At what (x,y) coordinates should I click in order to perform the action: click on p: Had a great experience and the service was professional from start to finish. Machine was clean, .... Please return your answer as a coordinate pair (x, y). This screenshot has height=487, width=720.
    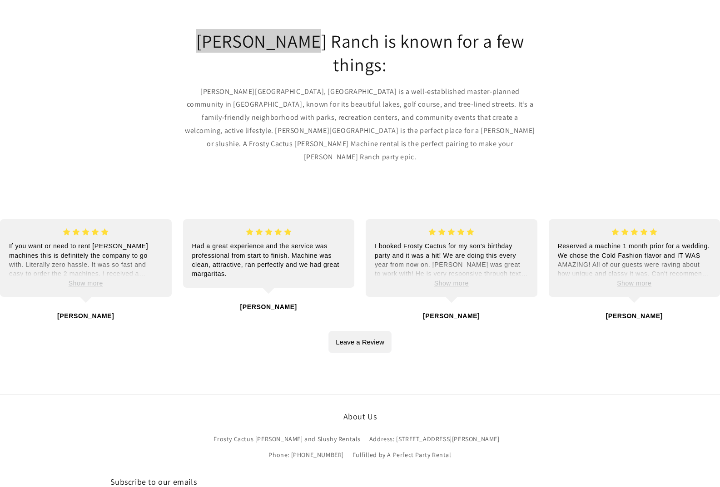
    Looking at the image, I should click on (269, 260).